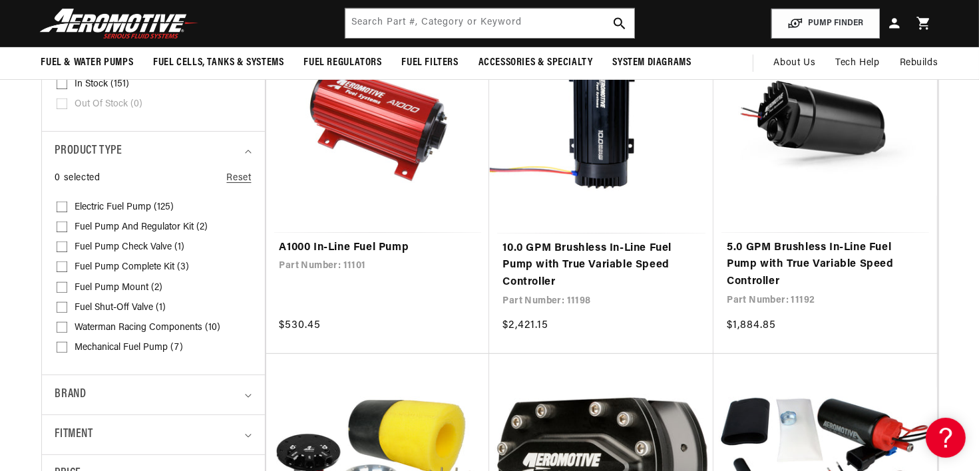 The width and height of the screenshot is (979, 471). What do you see at coordinates (142, 228) in the screenshot?
I see `span: Fuel Pump and Regulator Kit (2)` at bounding box center [142, 228].